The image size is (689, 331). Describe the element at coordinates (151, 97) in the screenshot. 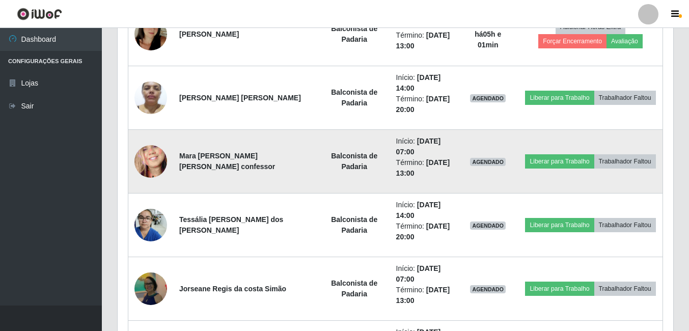

I see `img: 1707253848276.jpeg` at that location.